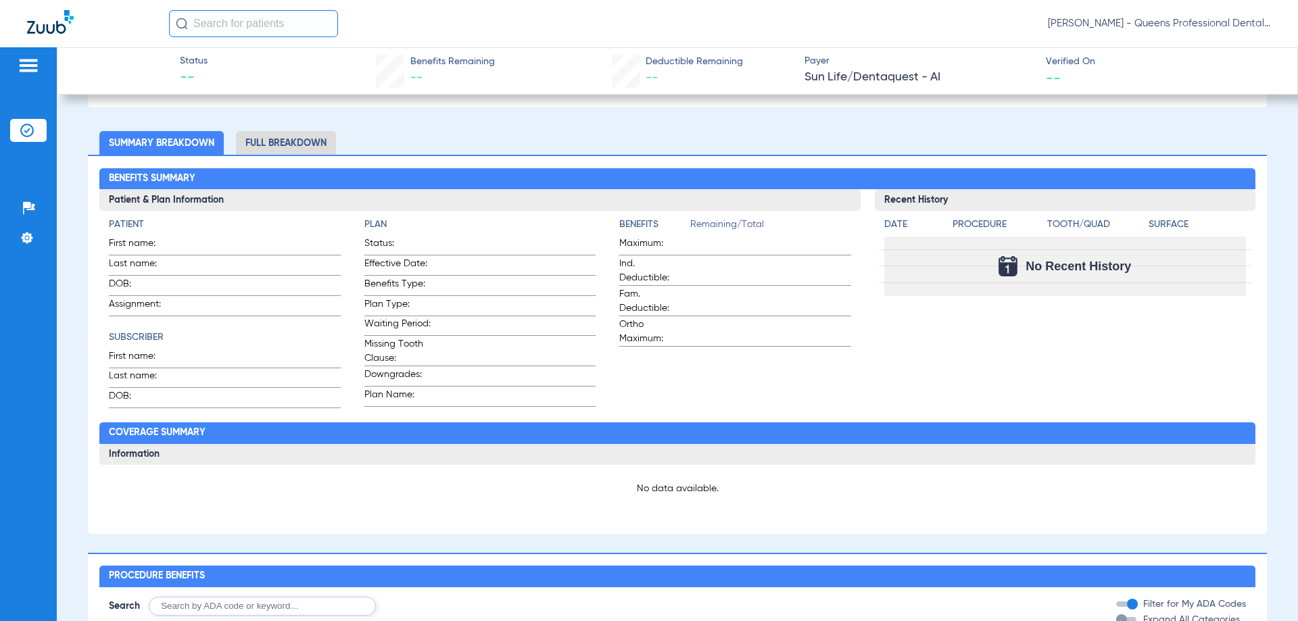 The image size is (1298, 621). What do you see at coordinates (654, 224) in the screenshot?
I see `h4: Benefits` at bounding box center [654, 224].